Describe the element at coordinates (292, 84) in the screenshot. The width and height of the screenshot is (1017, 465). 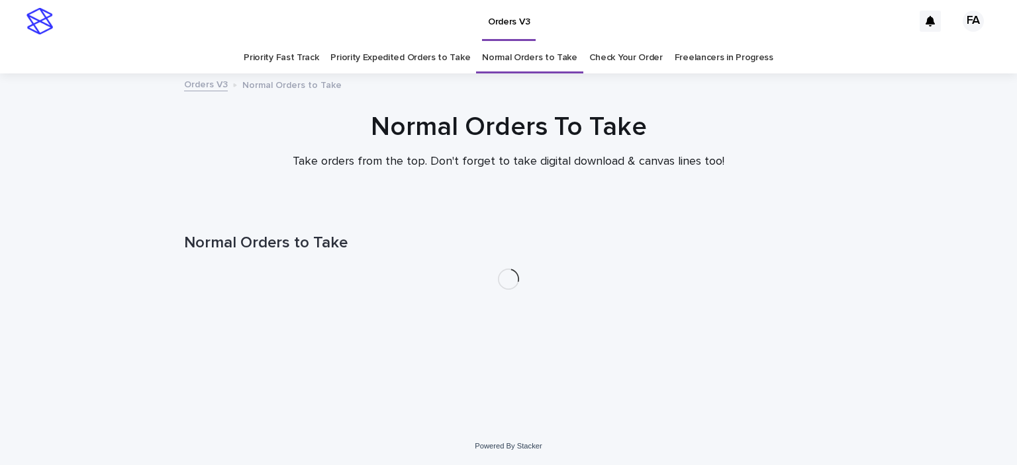
I see `p: Normal Orders to Take` at that location.